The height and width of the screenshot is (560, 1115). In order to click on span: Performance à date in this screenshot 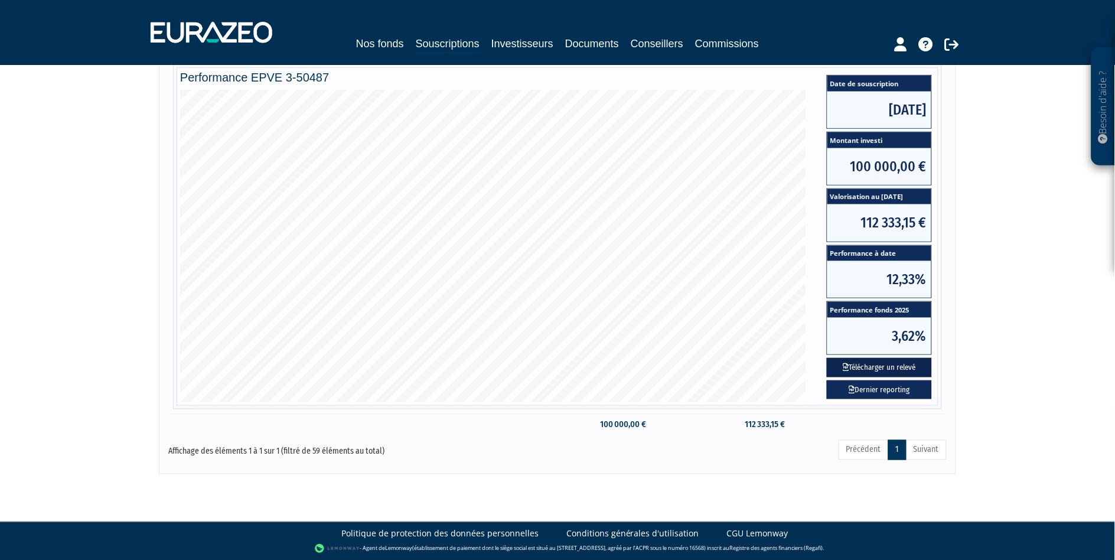, I will do `click(879, 253)`.